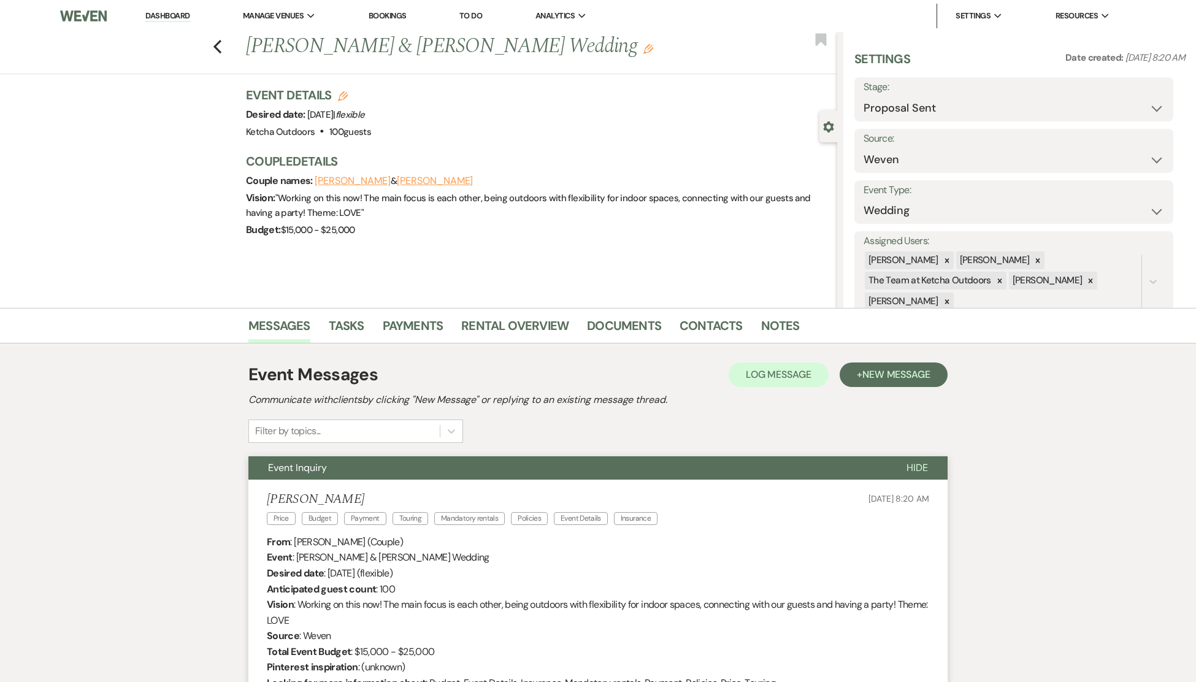  What do you see at coordinates (581, 518) in the screenshot?
I see `span: Event Details` at bounding box center [581, 518].